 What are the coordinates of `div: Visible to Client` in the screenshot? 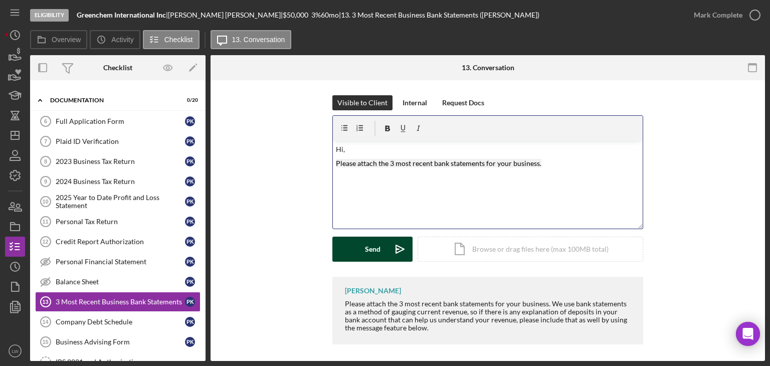 It's located at (362, 103).